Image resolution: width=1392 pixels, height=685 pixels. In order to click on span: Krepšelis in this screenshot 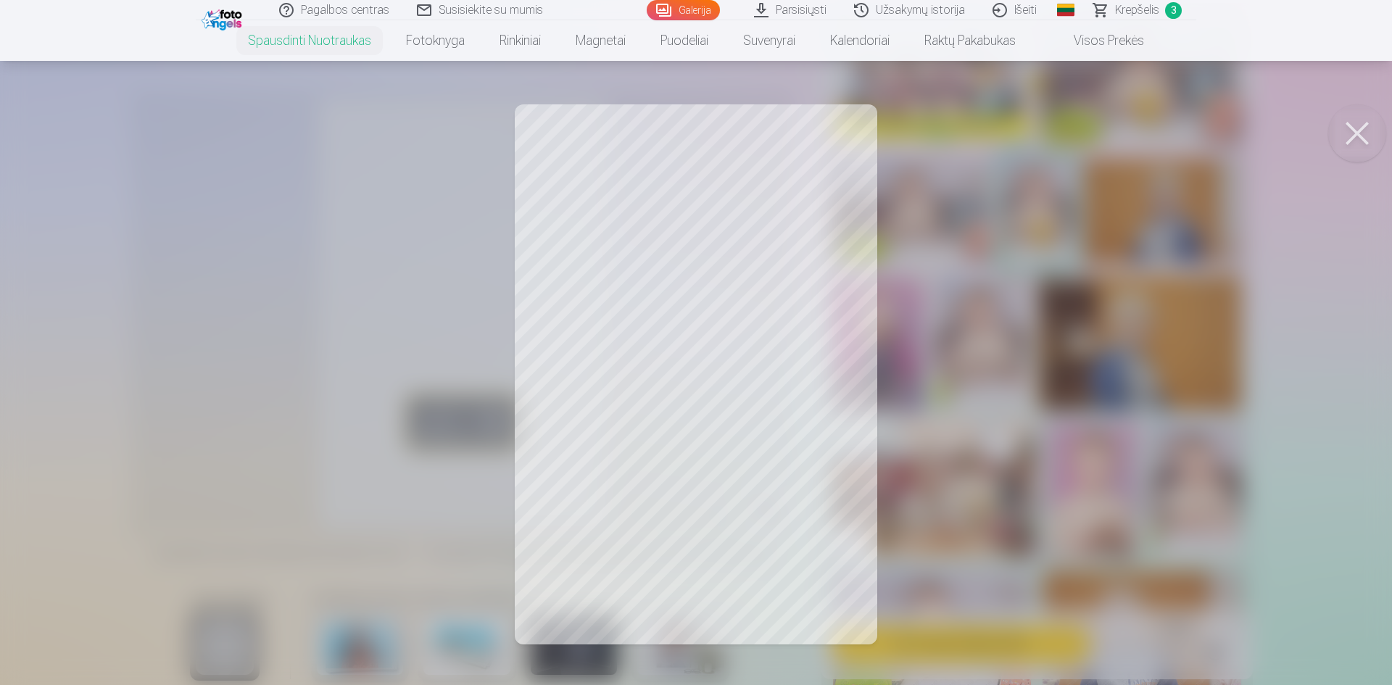, I will do `click(1137, 10)`.